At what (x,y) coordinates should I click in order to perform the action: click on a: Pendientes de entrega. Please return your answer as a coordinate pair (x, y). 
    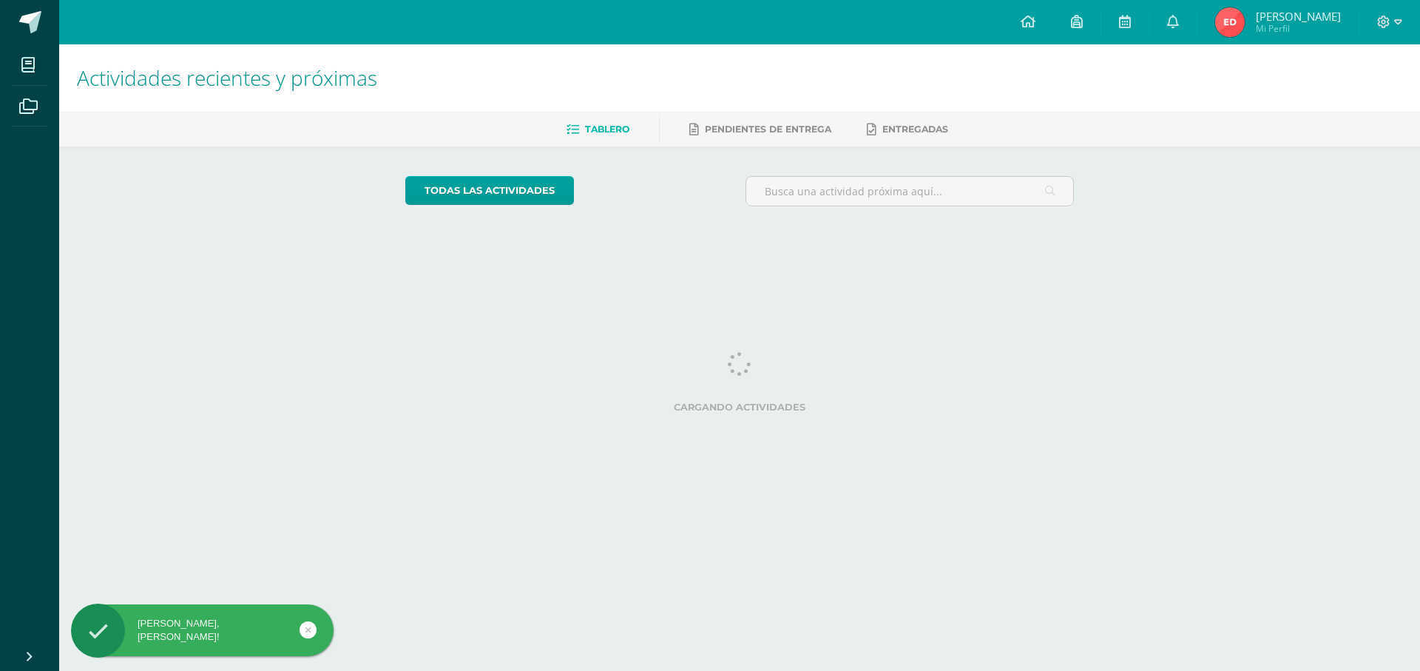
    Looking at the image, I should click on (760, 129).